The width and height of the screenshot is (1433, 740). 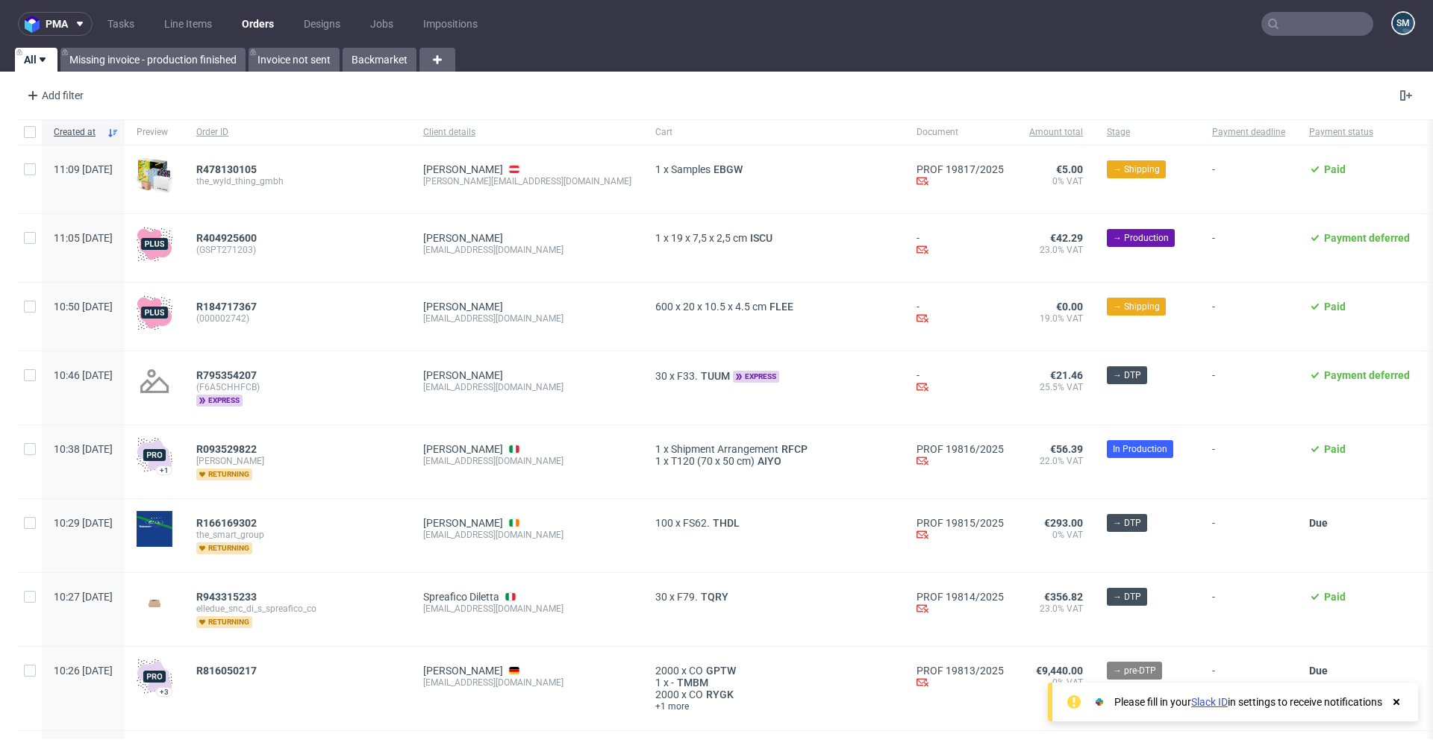 I want to click on span: In Production, so click(x=1140, y=449).